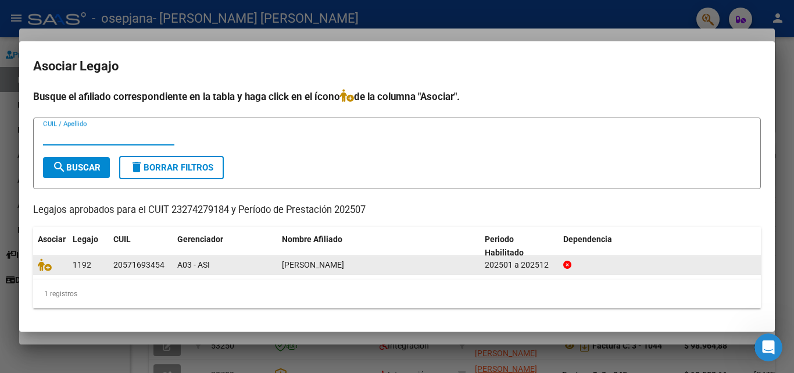  What do you see at coordinates (171, 167) in the screenshot?
I see `span: Borrar Filtros` at bounding box center [171, 167].